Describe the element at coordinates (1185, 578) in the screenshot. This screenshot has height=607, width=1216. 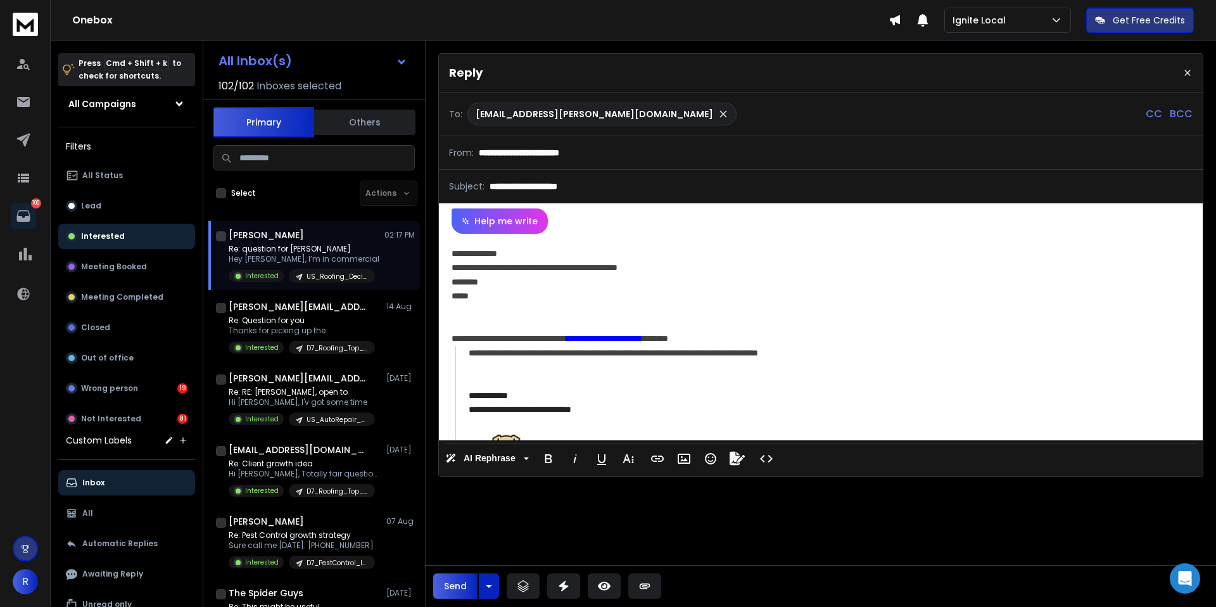
I see `div: Open Intercom Messenger` at that location.